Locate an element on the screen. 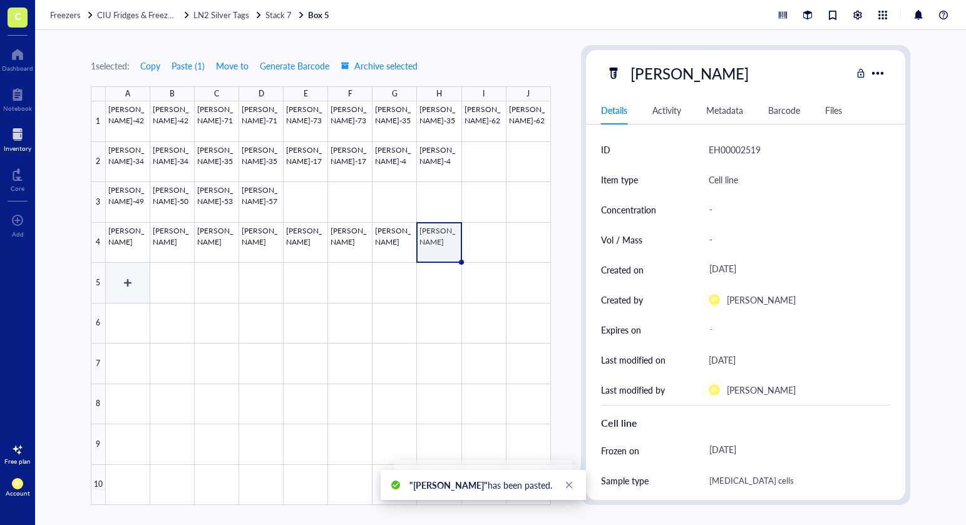 This screenshot has width=966, height=525. div: 8 is located at coordinates (98, 404).